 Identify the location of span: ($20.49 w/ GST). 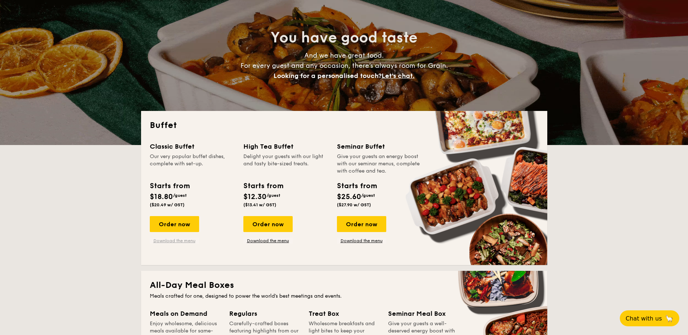
(167, 205).